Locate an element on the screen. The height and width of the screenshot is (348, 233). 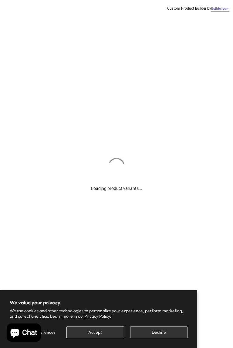
p: We use cookies and other technologies to personalize your experience, perform marketing, and coll... is located at coordinates (99, 314).